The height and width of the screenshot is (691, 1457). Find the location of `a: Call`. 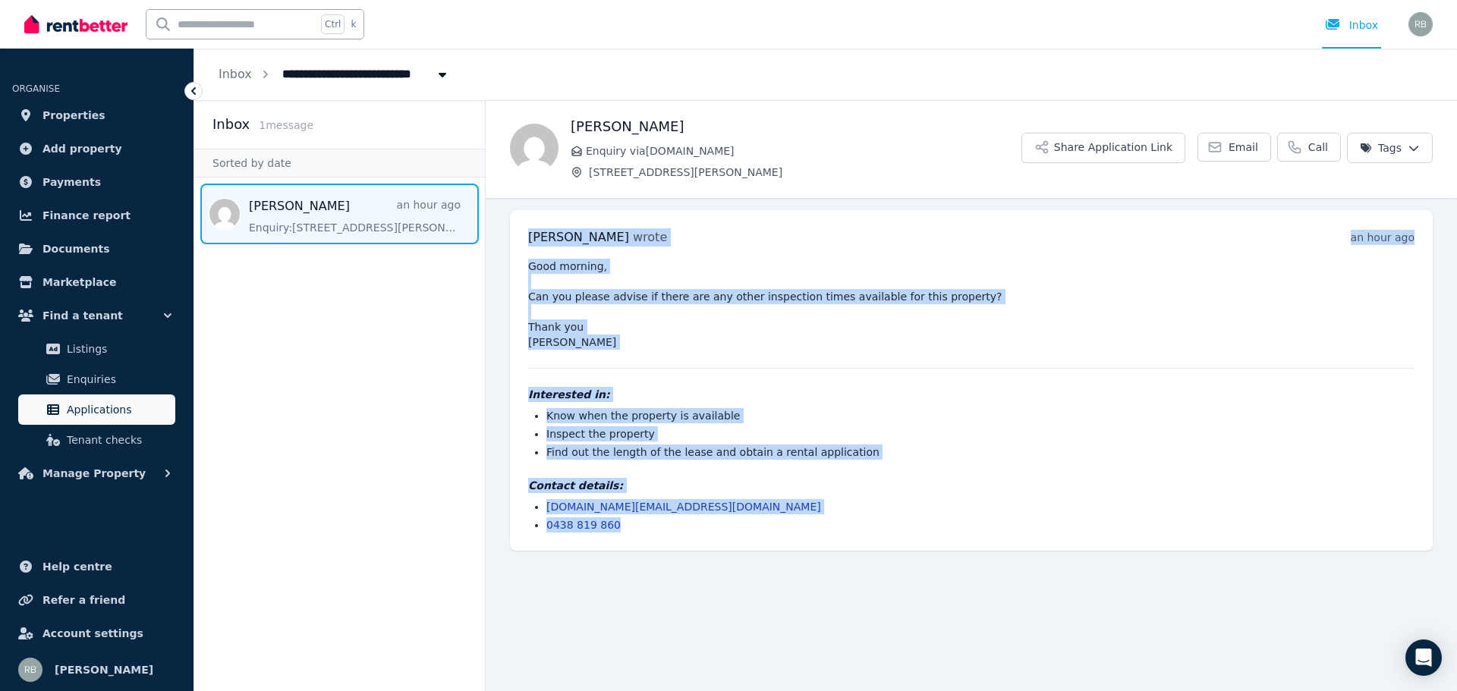

a: Call is located at coordinates (1309, 147).